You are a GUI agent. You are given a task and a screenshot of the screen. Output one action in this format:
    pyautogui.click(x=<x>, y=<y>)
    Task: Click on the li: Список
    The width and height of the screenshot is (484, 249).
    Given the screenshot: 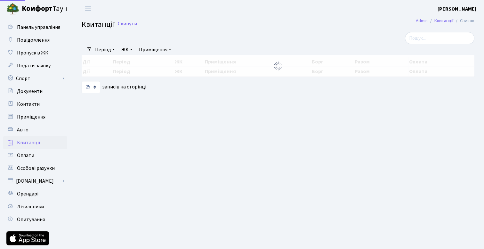 What is the action you would take?
    pyautogui.click(x=464, y=21)
    